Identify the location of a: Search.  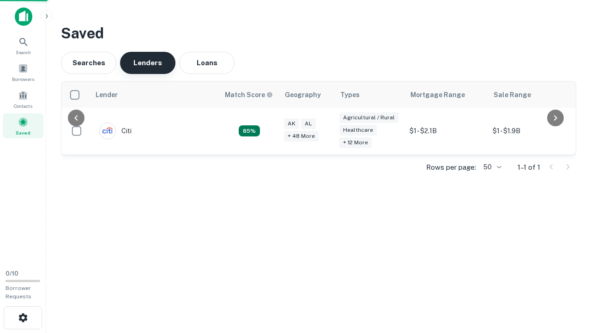
(23, 45).